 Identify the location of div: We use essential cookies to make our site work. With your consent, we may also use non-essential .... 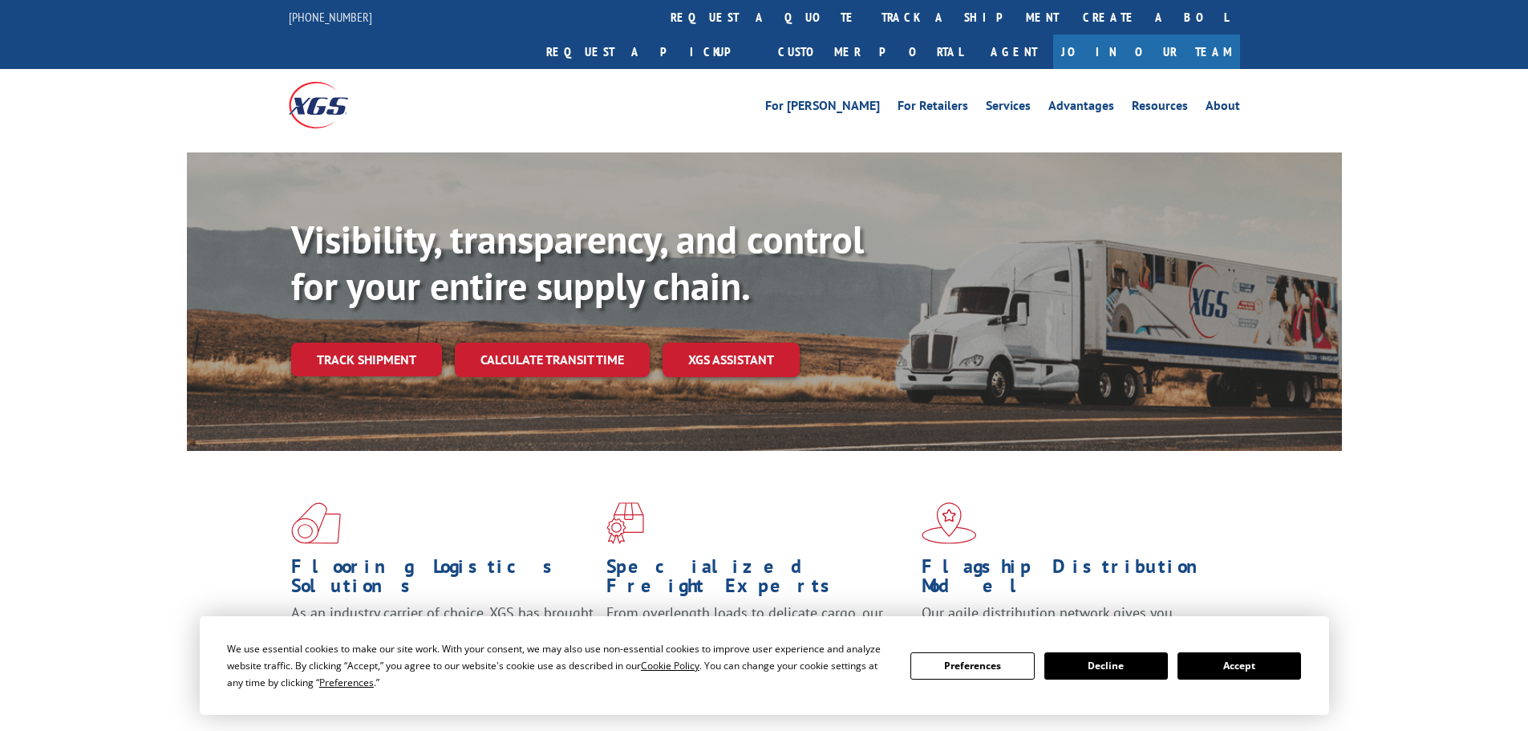
(559, 665).